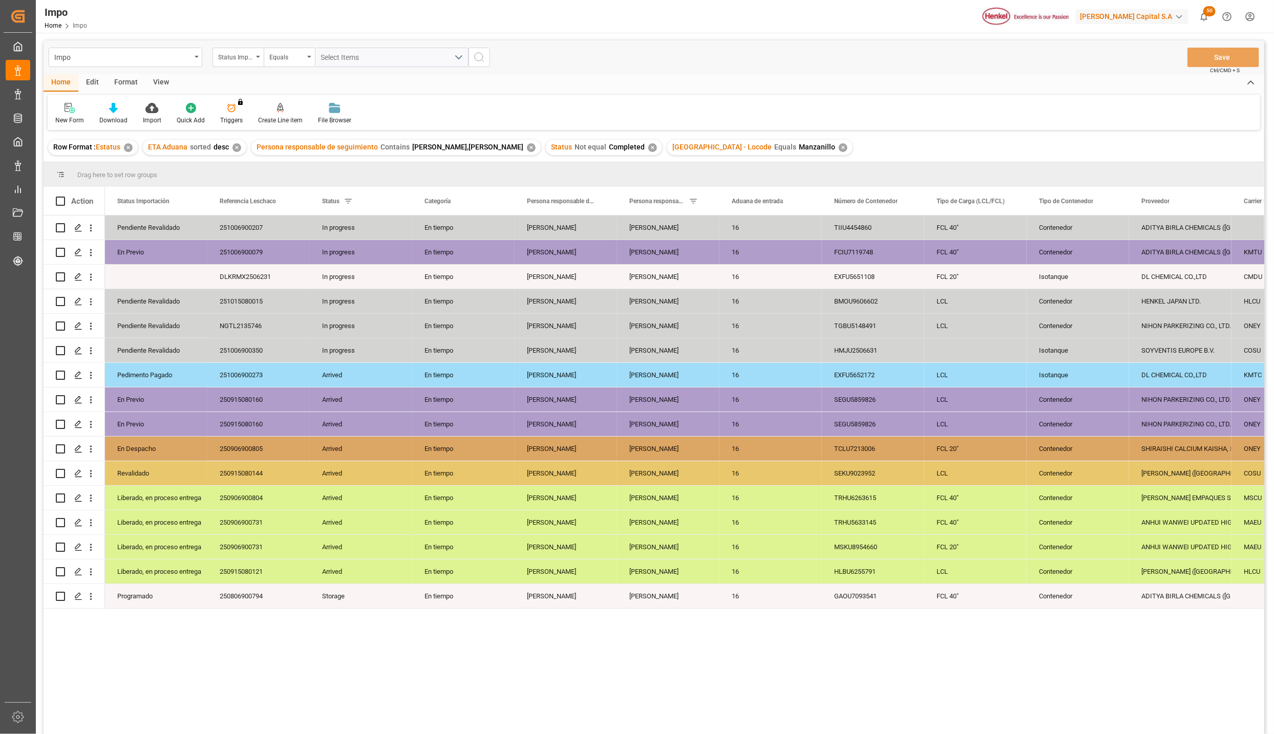  I want to click on span: Equals, so click(785, 147).